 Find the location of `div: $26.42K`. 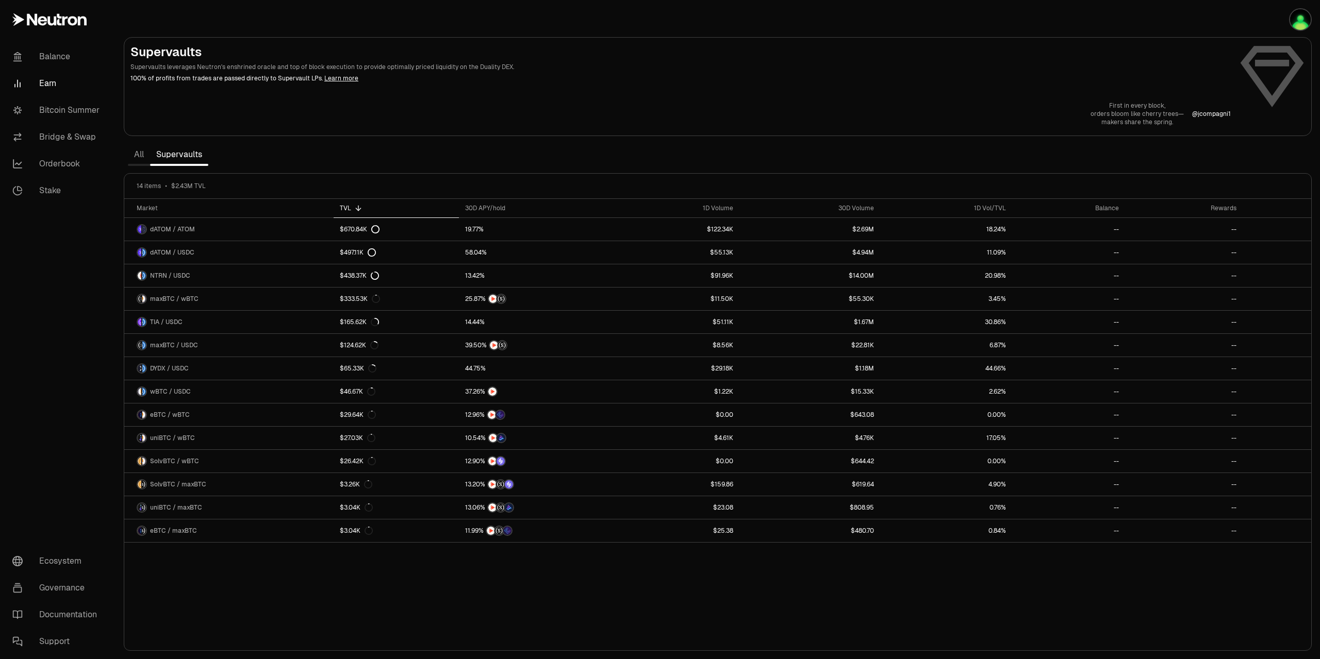

div: $26.42K is located at coordinates (358, 461).